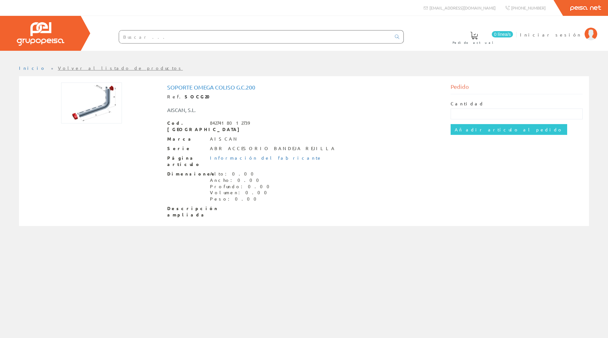 Image resolution: width=608 pixels, height=338 pixels. I want to click on input: Añadir artículo al pedido, so click(509, 129).